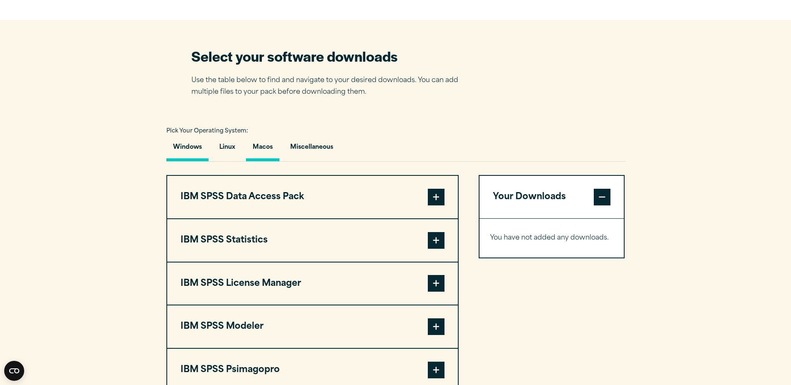 The image size is (791, 385). I want to click on p: You have not added any downloads., so click(552, 238).